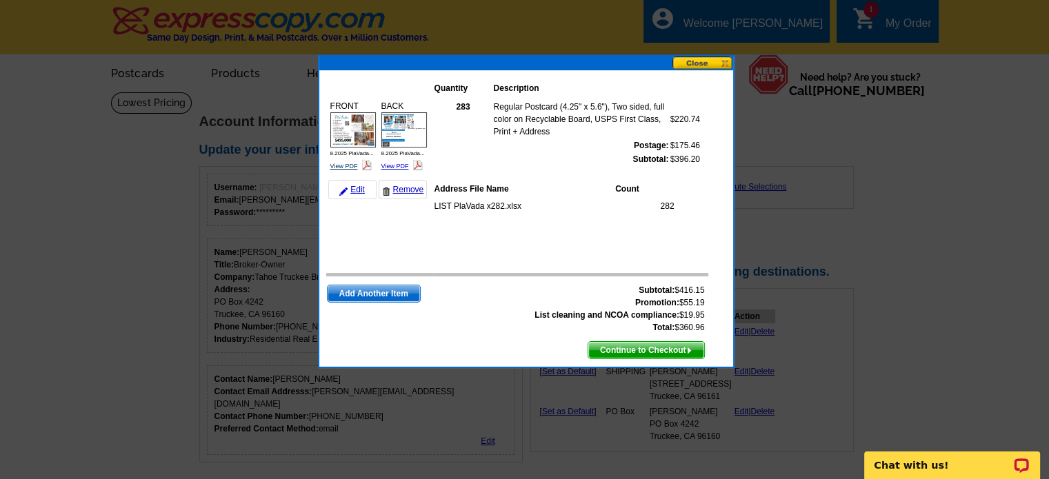  What do you see at coordinates (403, 190) in the screenshot?
I see `a: Remove` at bounding box center [403, 190].